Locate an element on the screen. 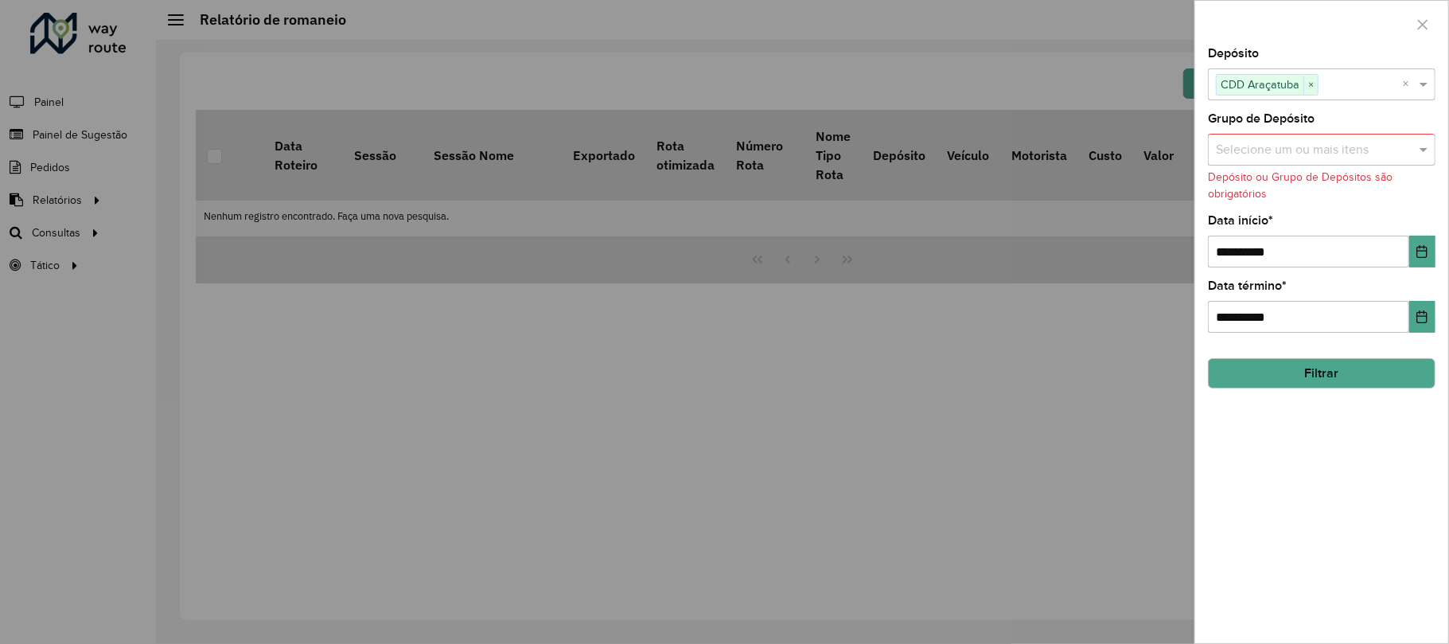 The image size is (1449, 644). label: Data término is located at coordinates (1247, 286).